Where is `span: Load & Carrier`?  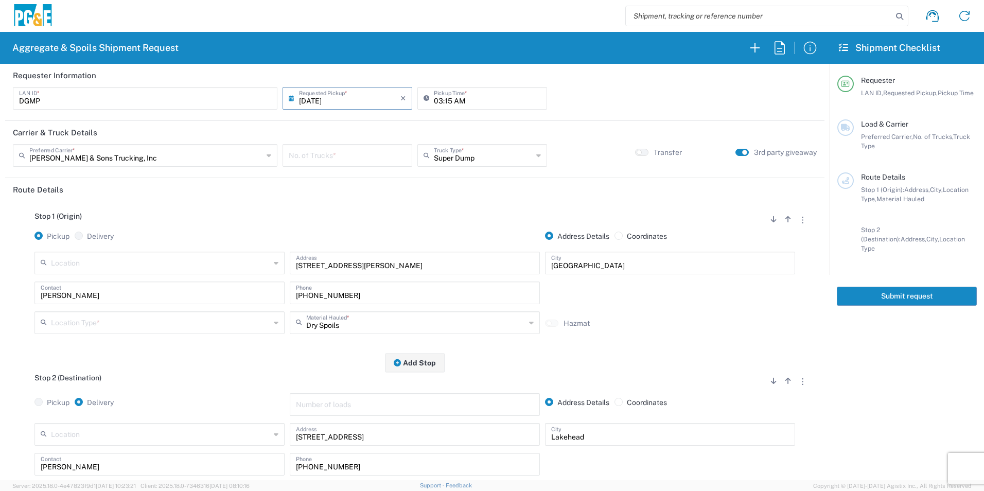
span: Load & Carrier is located at coordinates (885, 124).